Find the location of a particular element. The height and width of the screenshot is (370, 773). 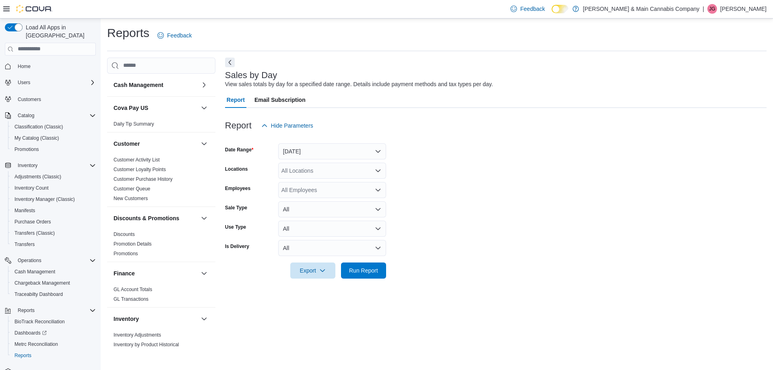

div: Finance is located at coordinates (161, 296).